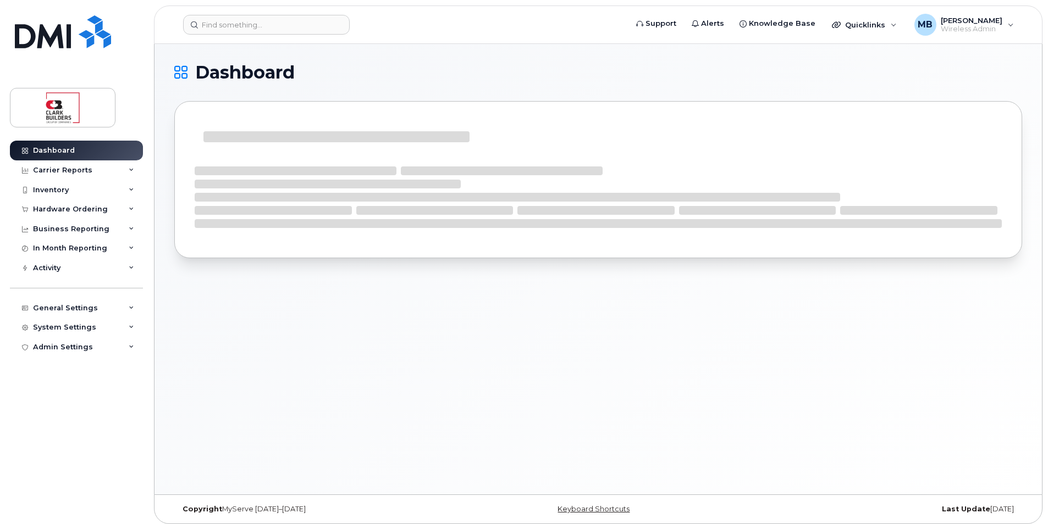 The width and height of the screenshot is (1048, 524). Describe the element at coordinates (593, 509) in the screenshot. I see `a: Keyboard Shortcuts` at that location.